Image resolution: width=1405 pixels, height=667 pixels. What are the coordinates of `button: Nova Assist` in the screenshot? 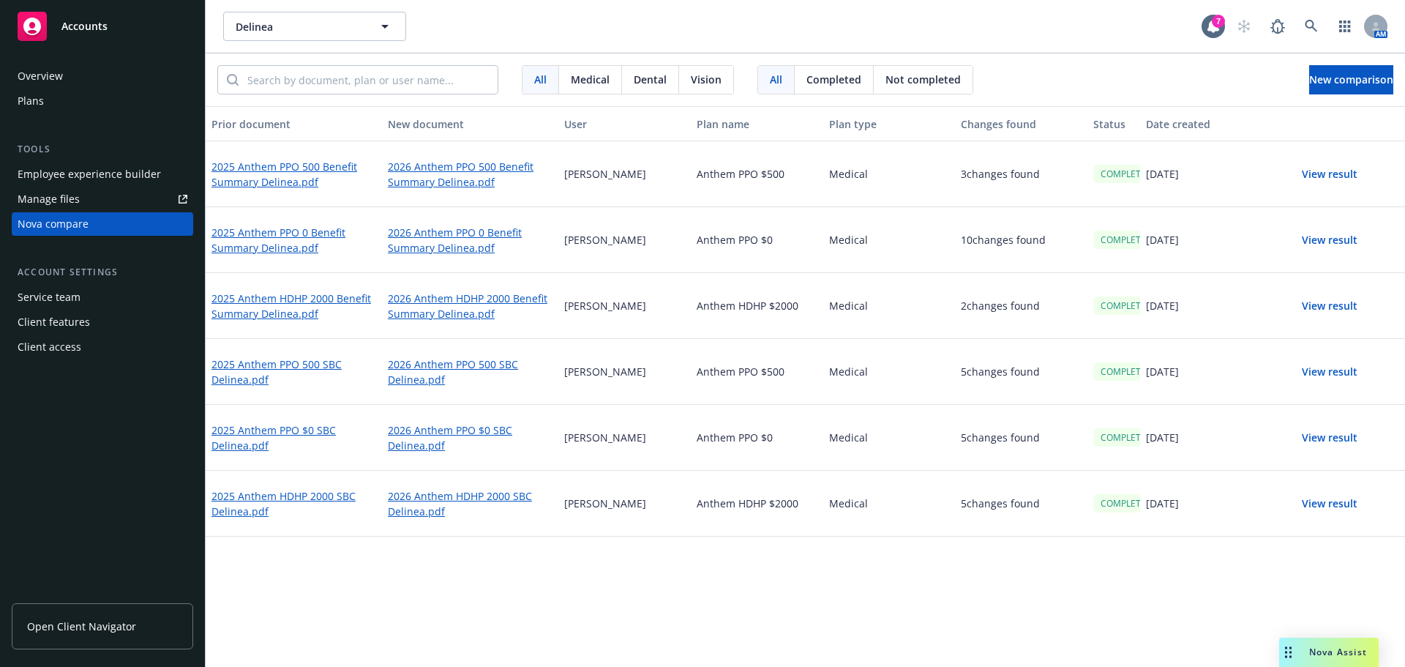 It's located at (1329, 652).